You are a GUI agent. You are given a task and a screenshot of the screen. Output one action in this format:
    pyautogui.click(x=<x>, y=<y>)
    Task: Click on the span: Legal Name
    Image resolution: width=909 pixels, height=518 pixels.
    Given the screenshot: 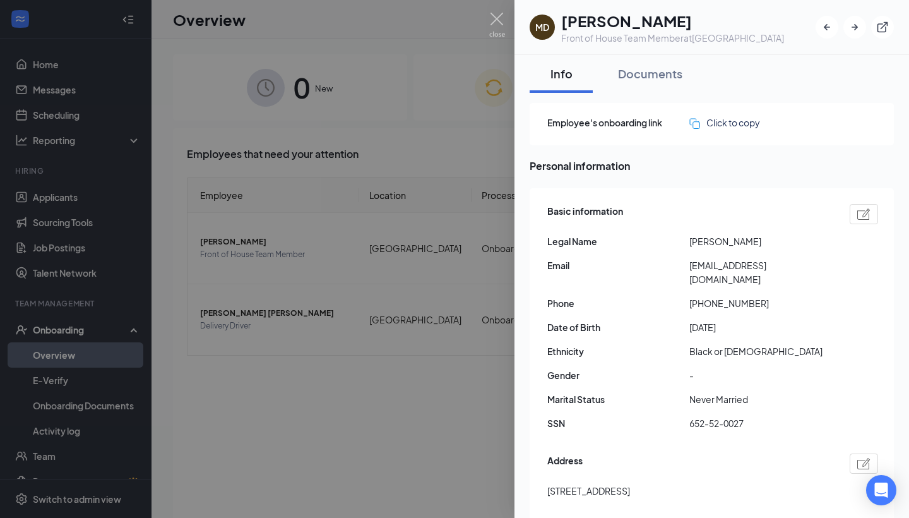 What is the action you would take?
    pyautogui.click(x=618, y=241)
    